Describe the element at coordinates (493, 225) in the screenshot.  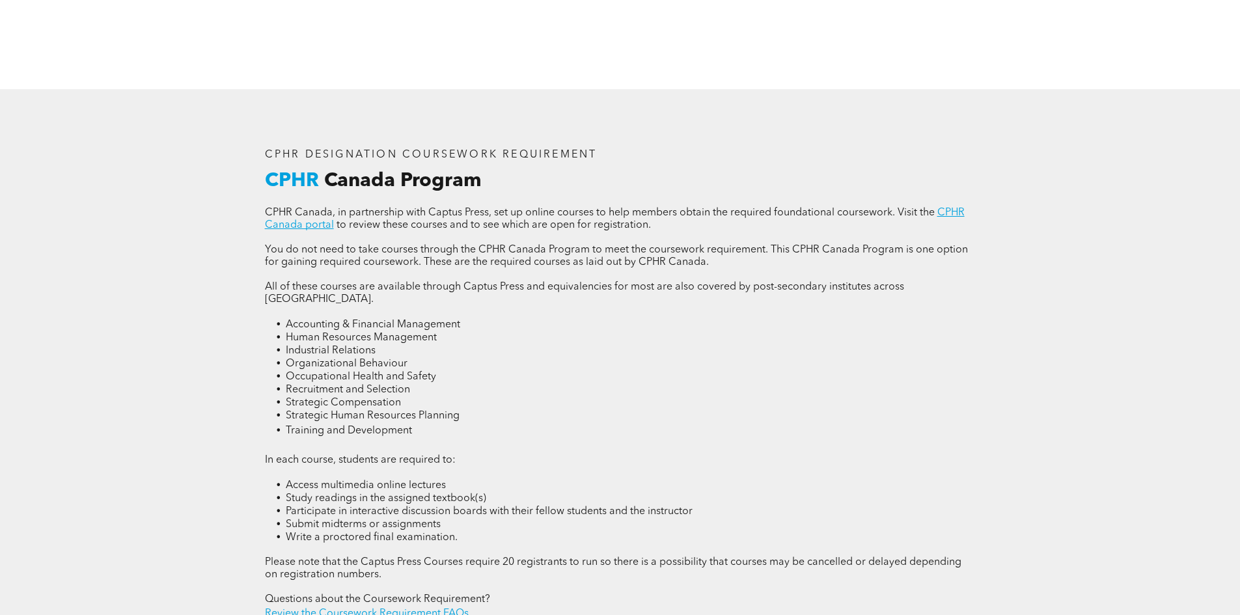
I see `span: to review these courses and to see which are open for registration.` at that location.